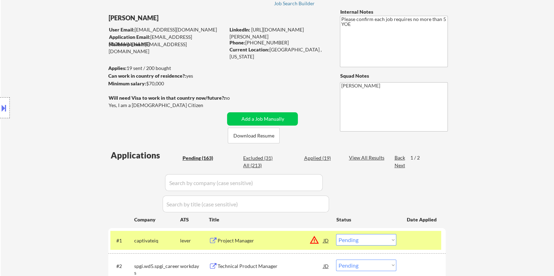 The width and height of the screenshot is (554, 276). I want to click on div: Status, so click(366, 220).